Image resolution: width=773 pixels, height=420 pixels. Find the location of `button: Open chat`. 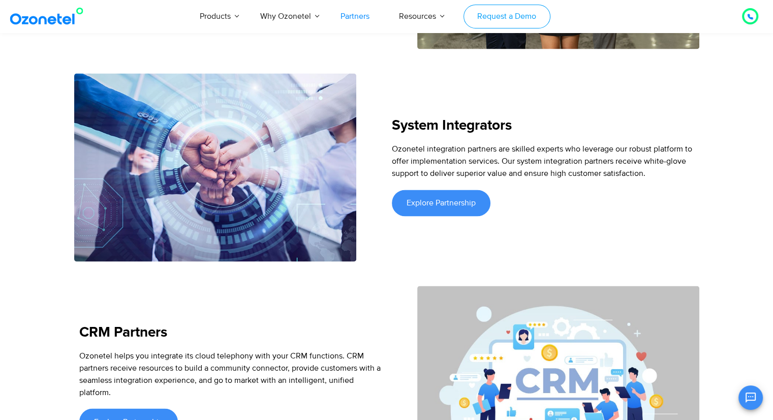

button: Open chat is located at coordinates (751, 398).